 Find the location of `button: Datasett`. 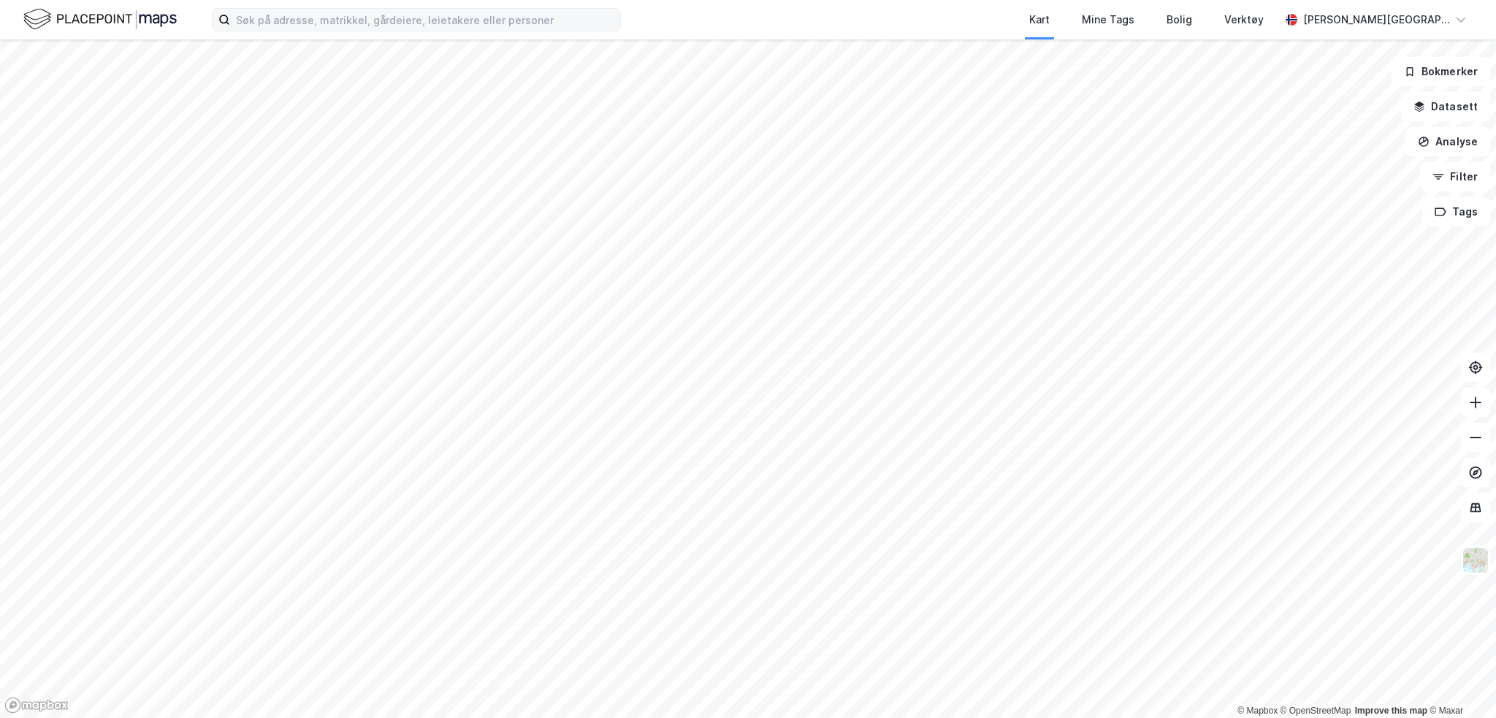

button: Datasett is located at coordinates (1446, 107).